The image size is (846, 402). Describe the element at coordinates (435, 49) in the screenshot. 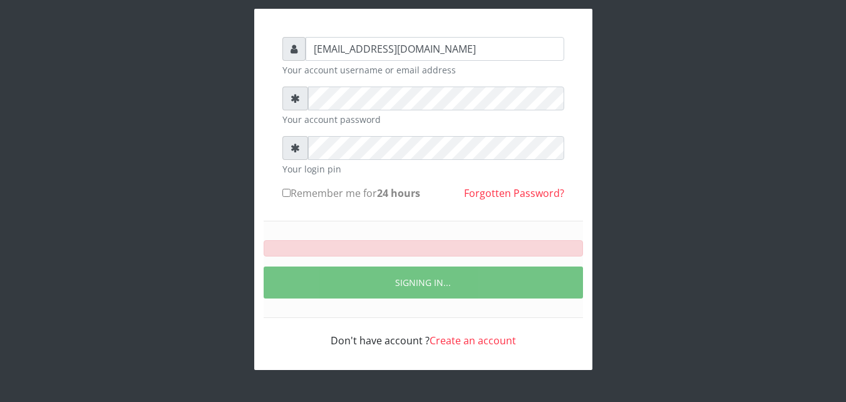

I see `input: Username or email address` at that location.